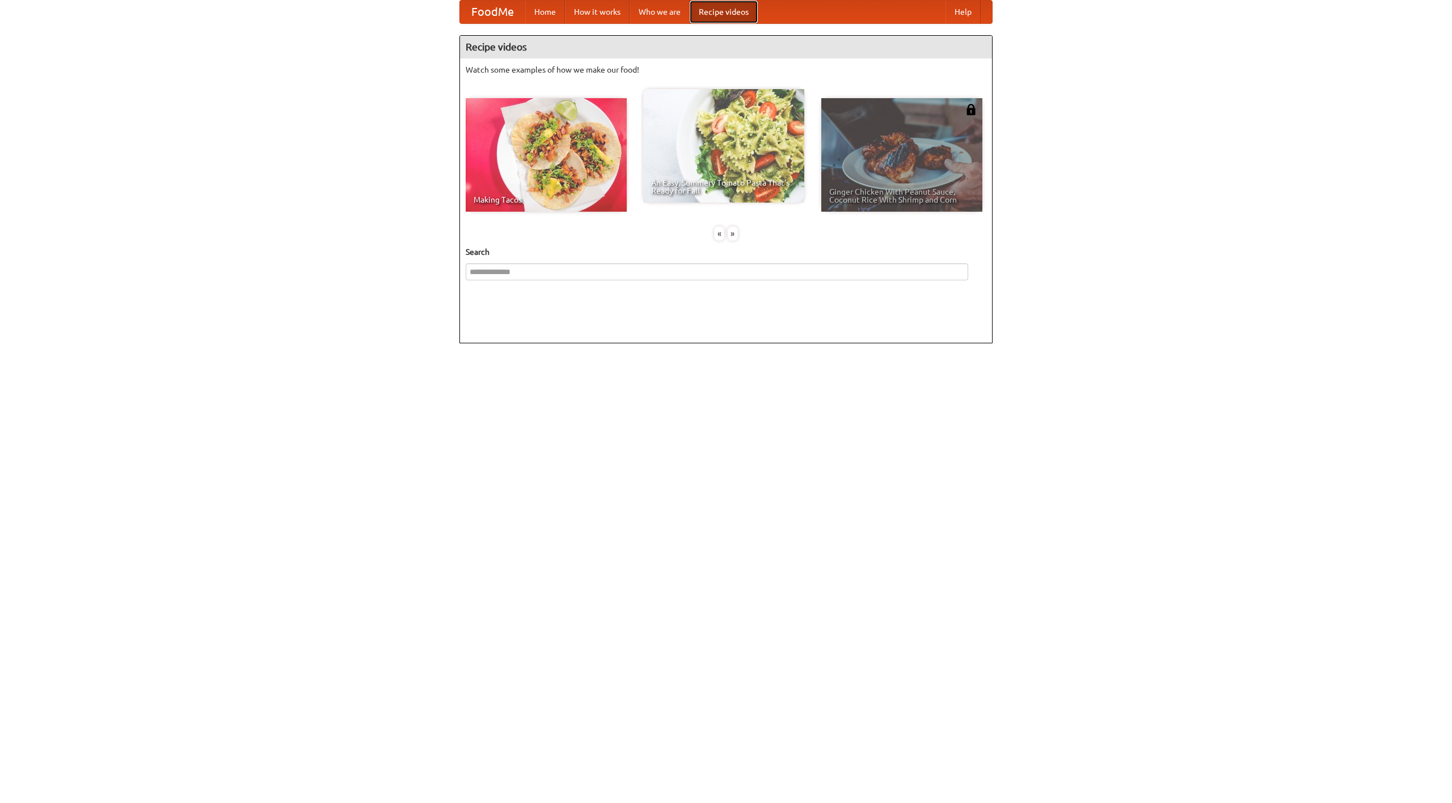 This screenshot has height=803, width=1452. Describe the element at coordinates (971, 109) in the screenshot. I see `img: 483408.png` at that location.